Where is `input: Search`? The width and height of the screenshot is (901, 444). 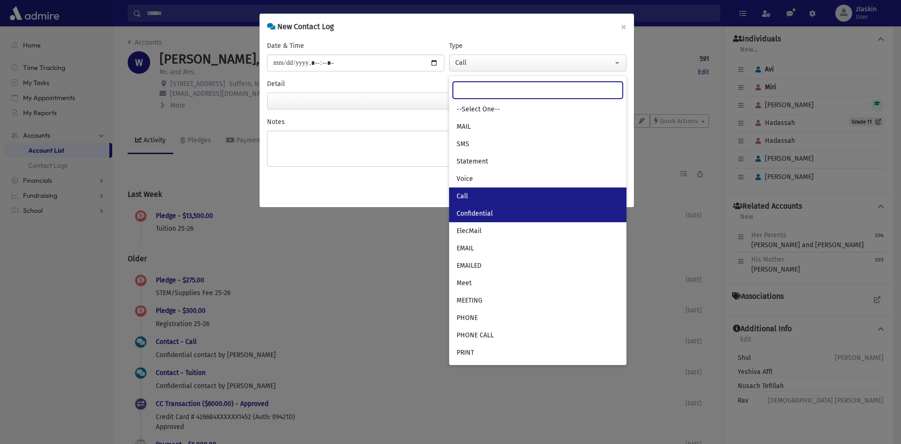
input: Search is located at coordinates (538, 90).